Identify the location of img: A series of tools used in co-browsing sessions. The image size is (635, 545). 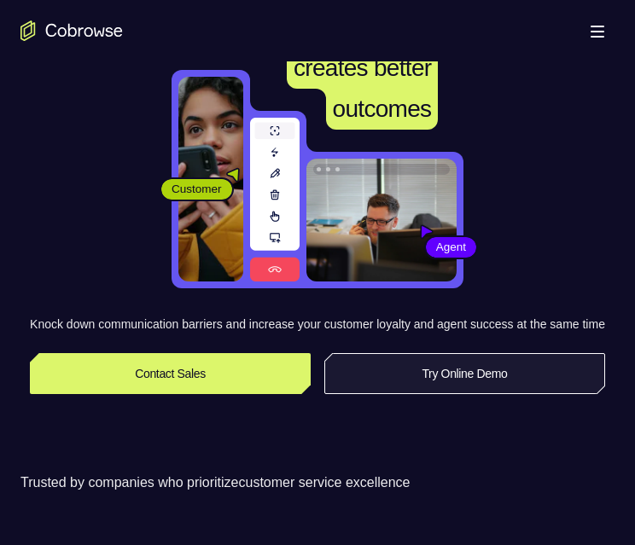
(275, 200).